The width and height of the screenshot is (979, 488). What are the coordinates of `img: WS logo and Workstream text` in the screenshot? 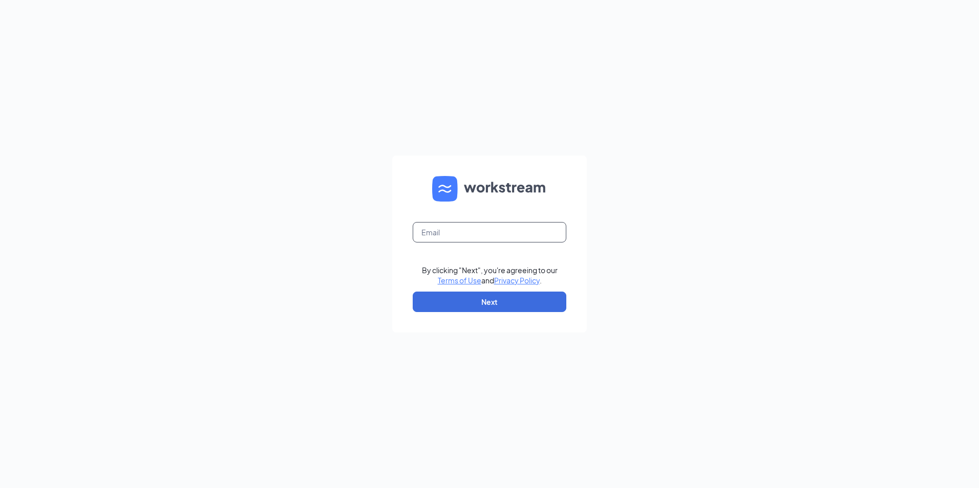 It's located at (489, 189).